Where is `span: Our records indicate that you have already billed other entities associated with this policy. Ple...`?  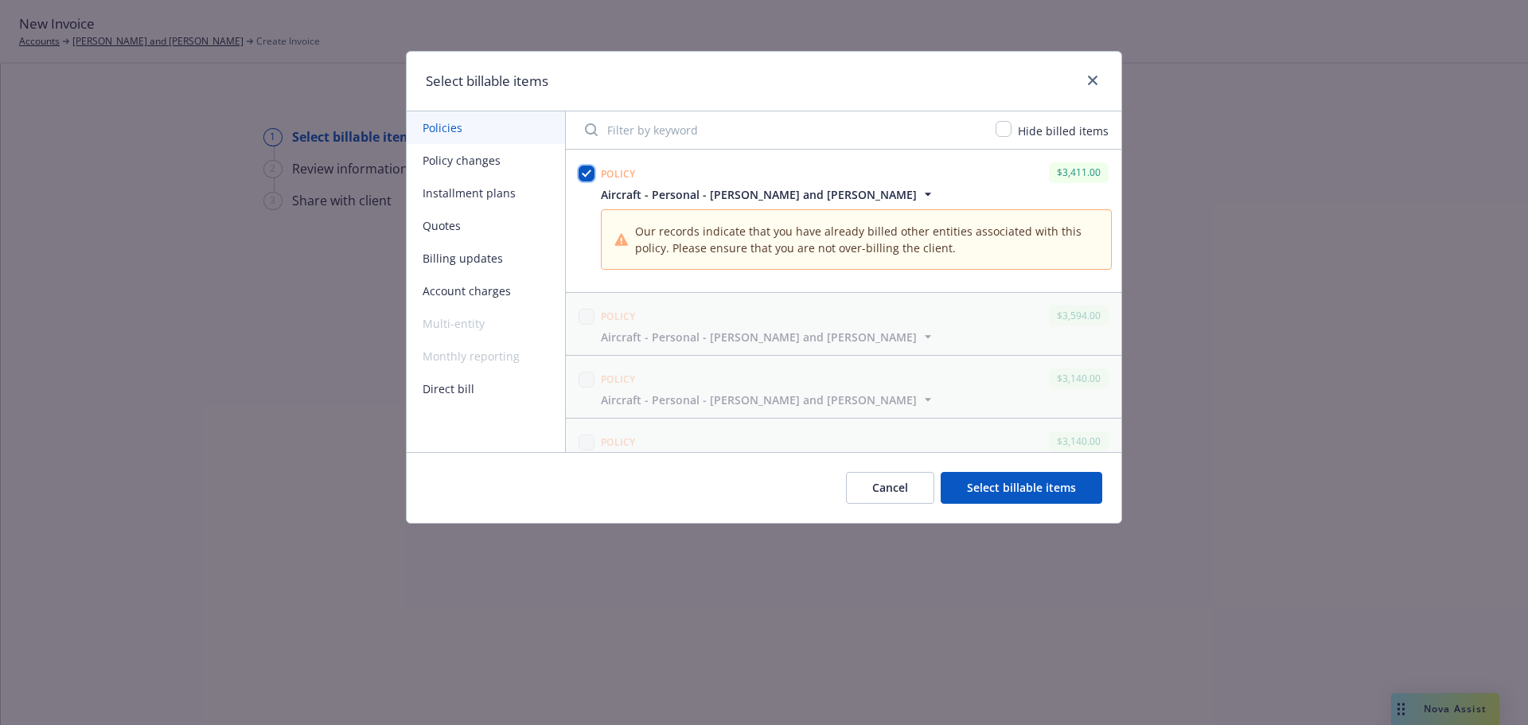 span: Our records indicate that you have already billed other entities associated with this policy. Ple... is located at coordinates (867, 240).